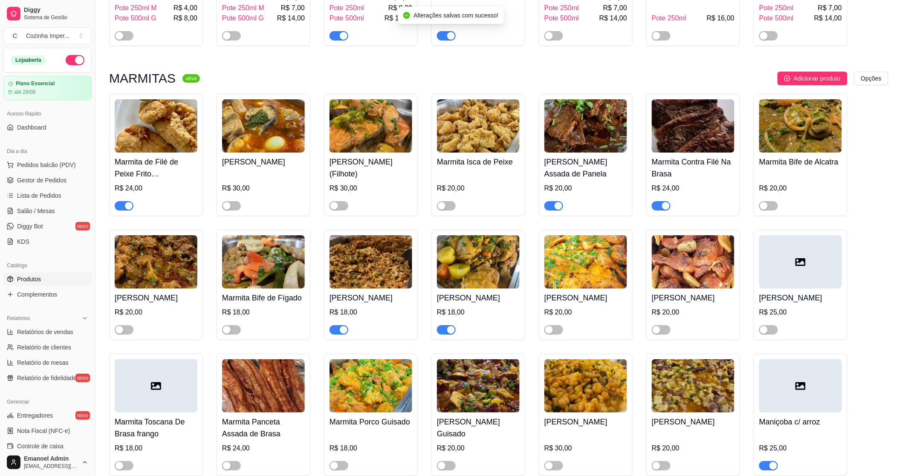  What do you see at coordinates (47, 180) in the screenshot?
I see `a: Gestor de Pedidos` at bounding box center [47, 180].